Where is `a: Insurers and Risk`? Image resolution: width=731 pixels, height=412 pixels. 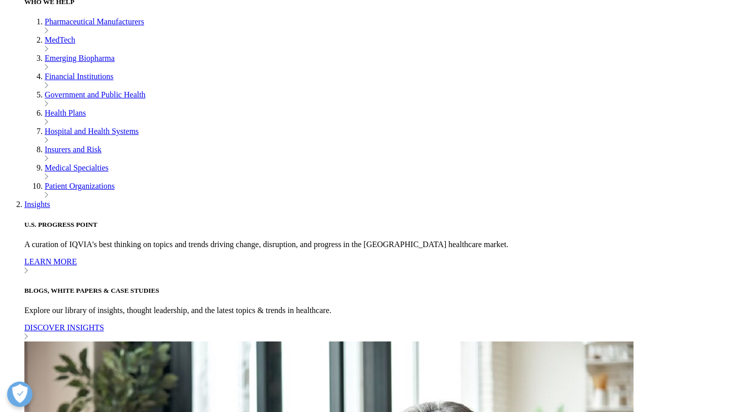 a: Insurers and Risk is located at coordinates (73, 149).